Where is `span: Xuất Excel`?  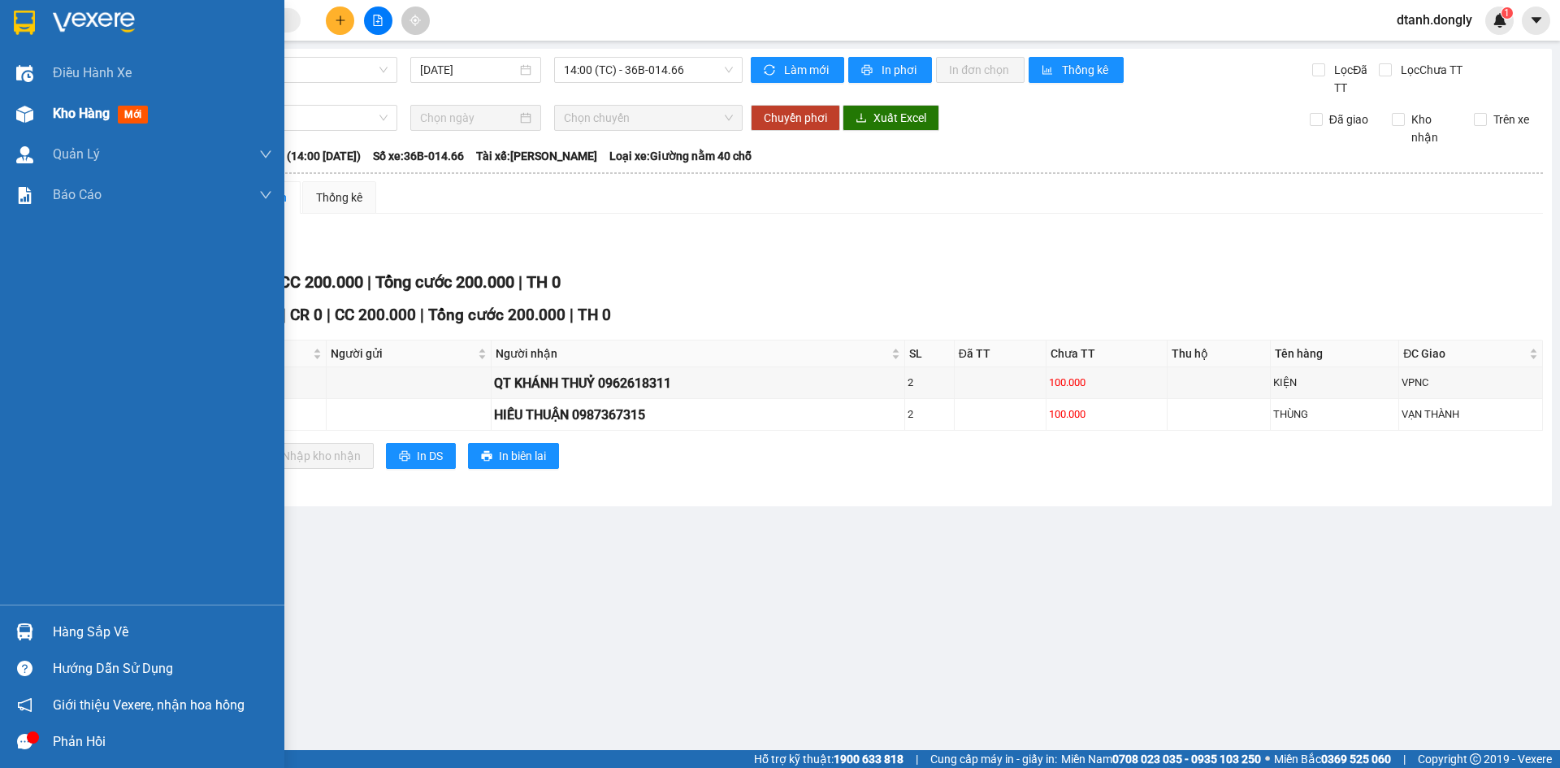 span: Xuất Excel is located at coordinates (899, 118).